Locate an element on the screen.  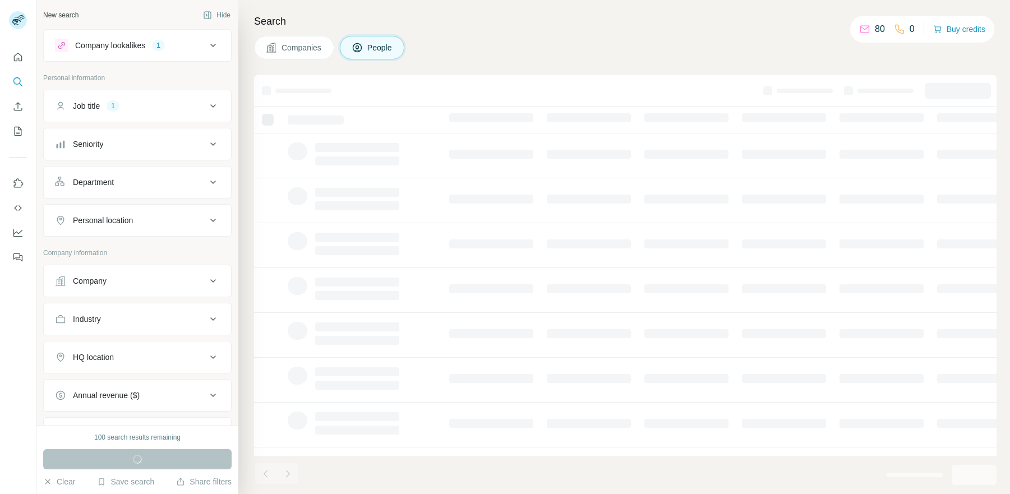
button: Job title1 is located at coordinates (137, 106).